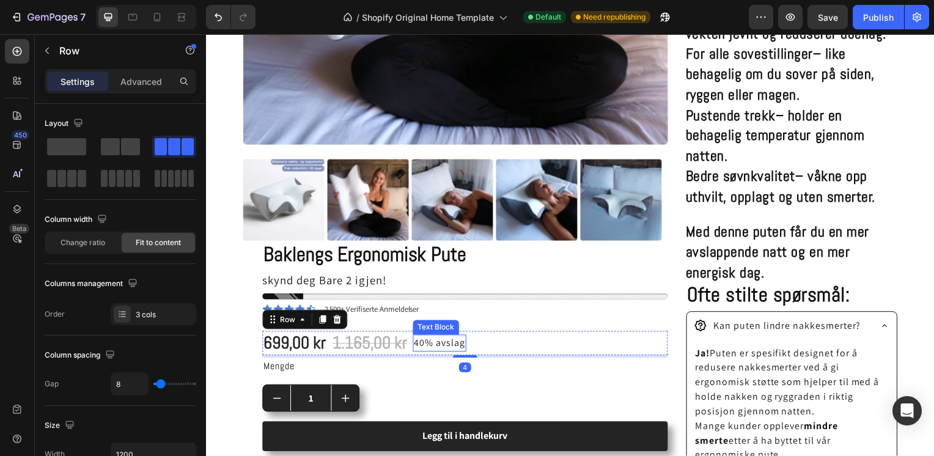 Image resolution: width=934 pixels, height=456 pixels. What do you see at coordinates (78, 81) in the screenshot?
I see `p: Settings` at bounding box center [78, 81].